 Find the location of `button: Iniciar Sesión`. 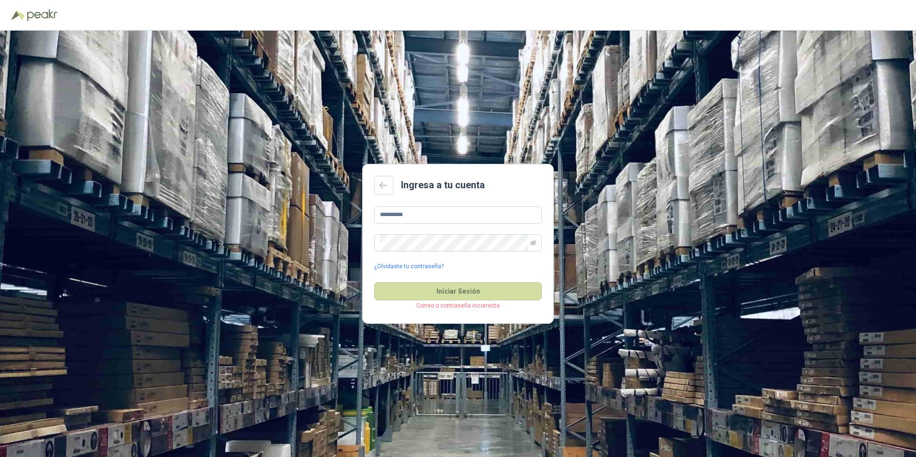

button: Iniciar Sesión is located at coordinates (458, 291).